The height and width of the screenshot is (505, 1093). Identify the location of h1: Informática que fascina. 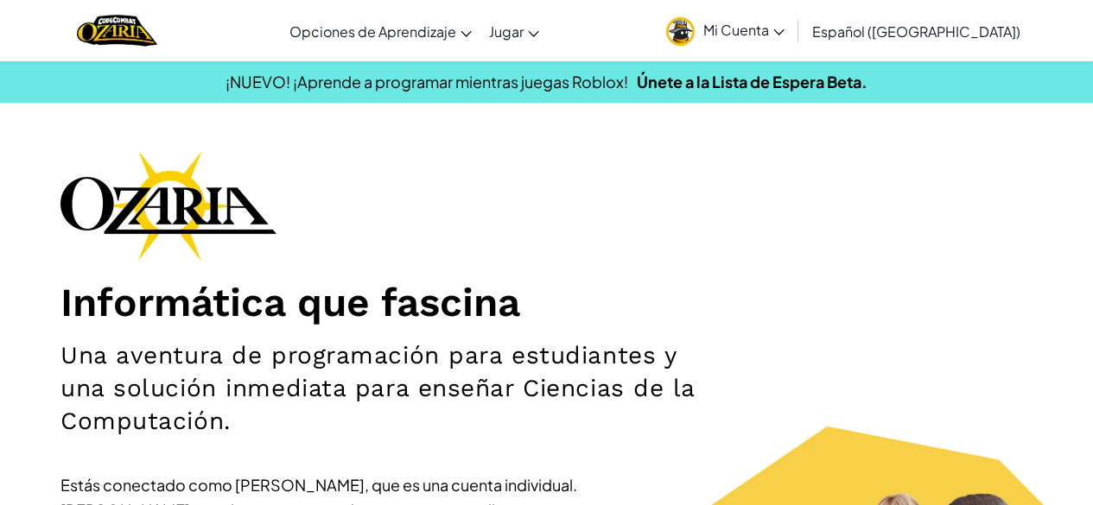
(546, 302).